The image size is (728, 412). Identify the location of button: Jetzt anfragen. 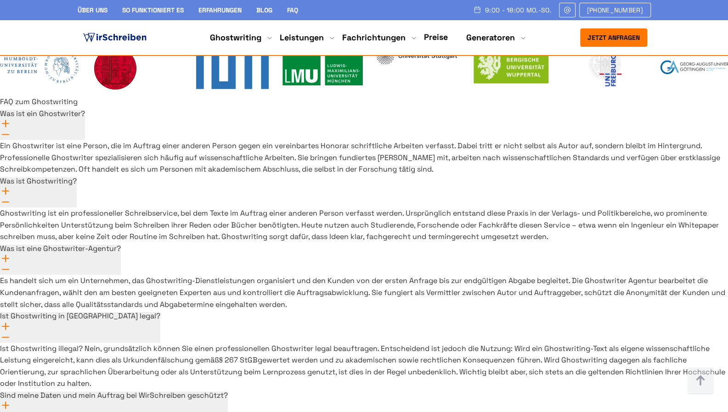
(613, 38).